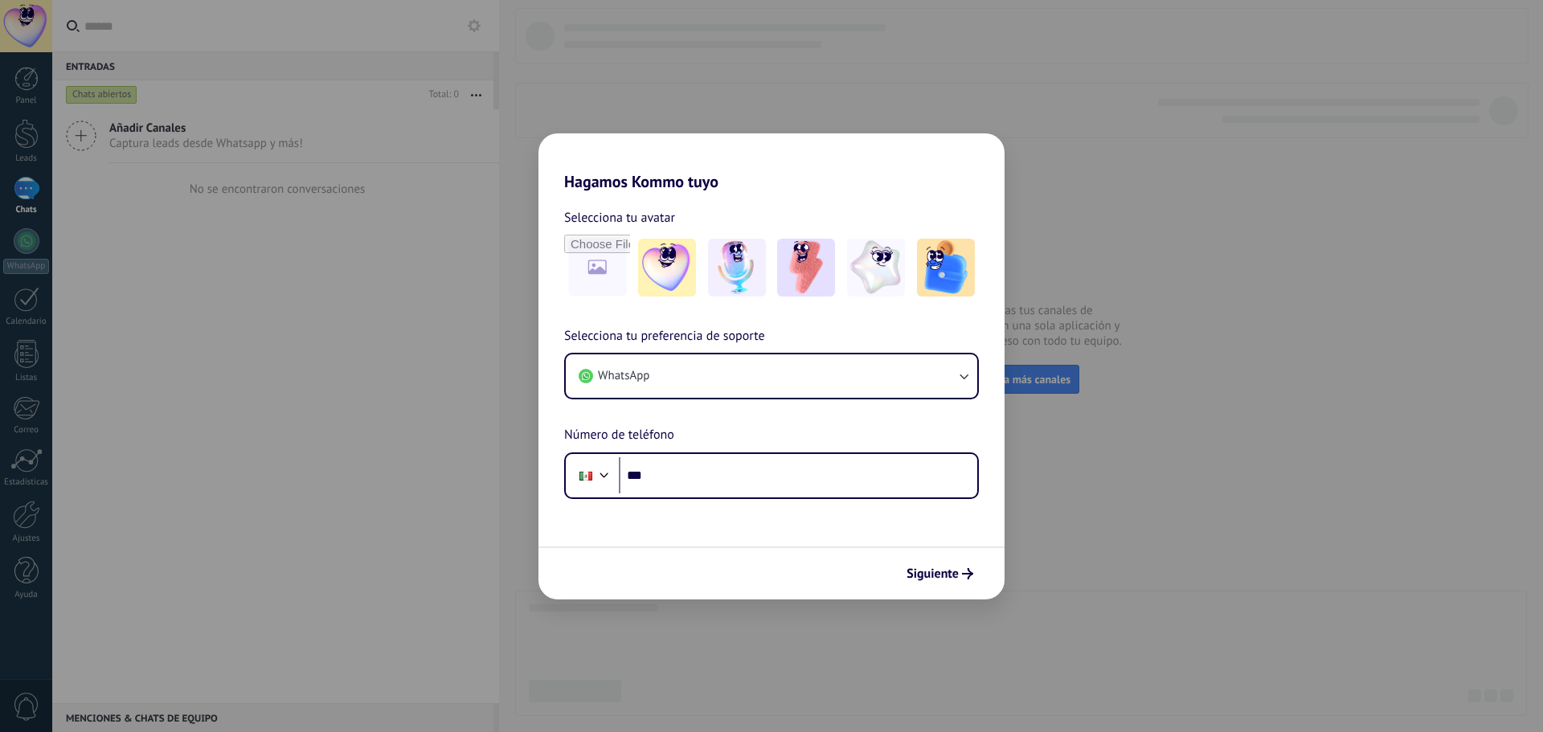  What do you see at coordinates (667, 268) in the screenshot?
I see `img: -1.jpeg` at bounding box center [667, 268].